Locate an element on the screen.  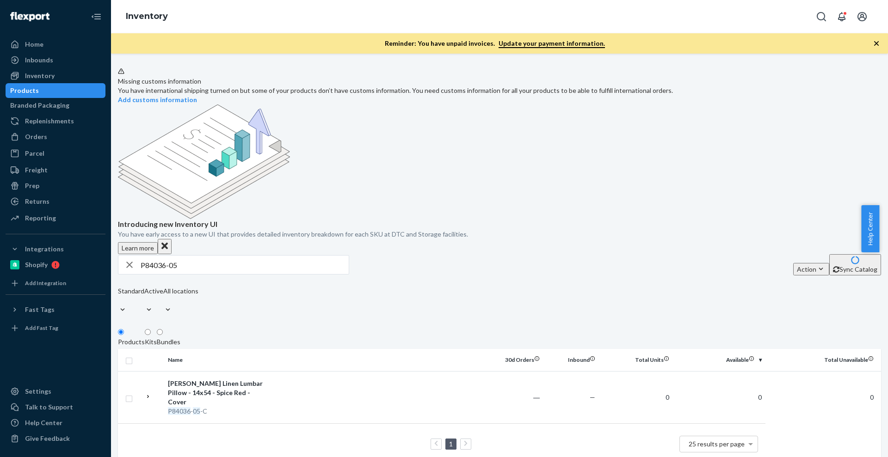
div: Standard is located at coordinates (131, 291).